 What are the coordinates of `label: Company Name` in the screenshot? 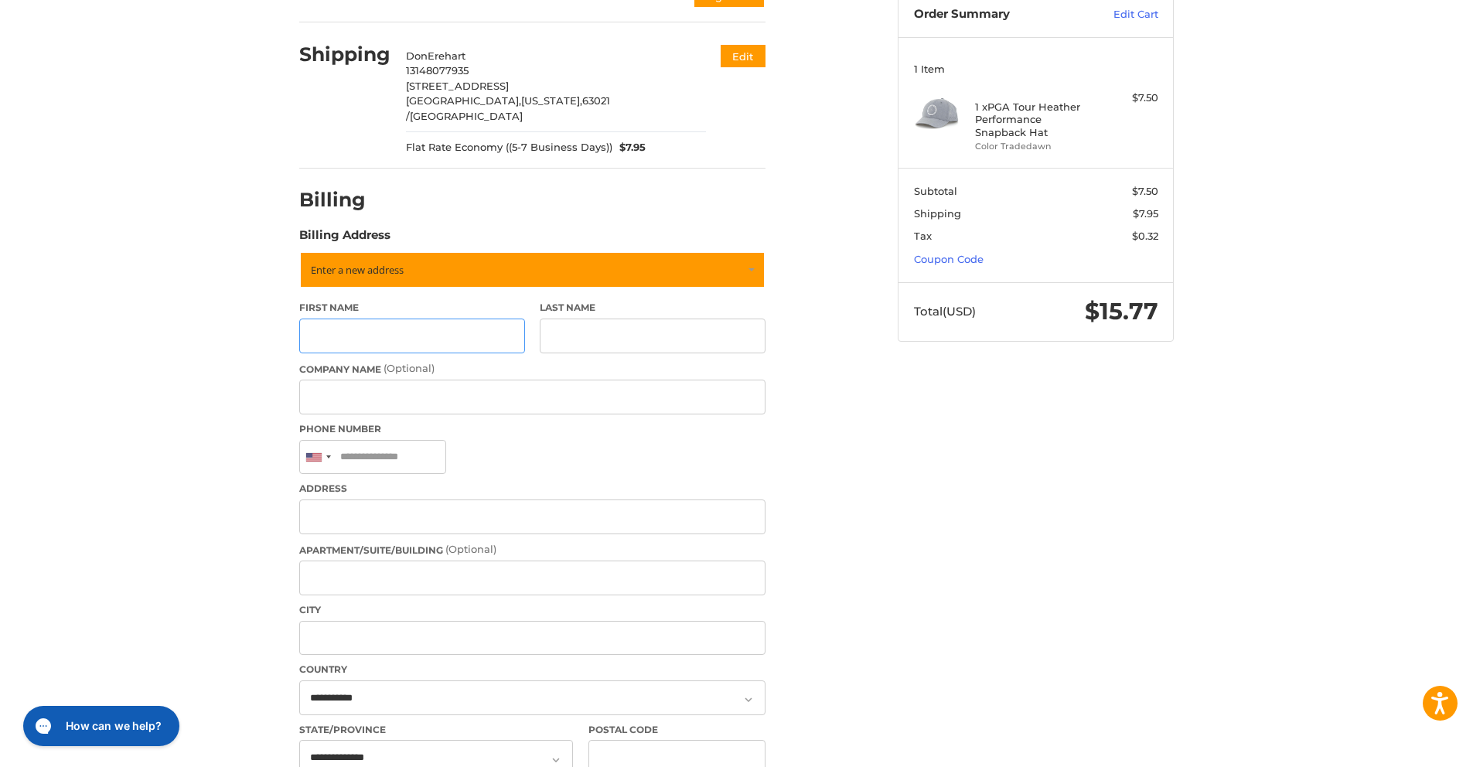 It's located at (532, 369).